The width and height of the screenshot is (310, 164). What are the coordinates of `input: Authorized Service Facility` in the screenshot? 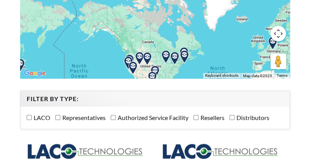 It's located at (113, 118).